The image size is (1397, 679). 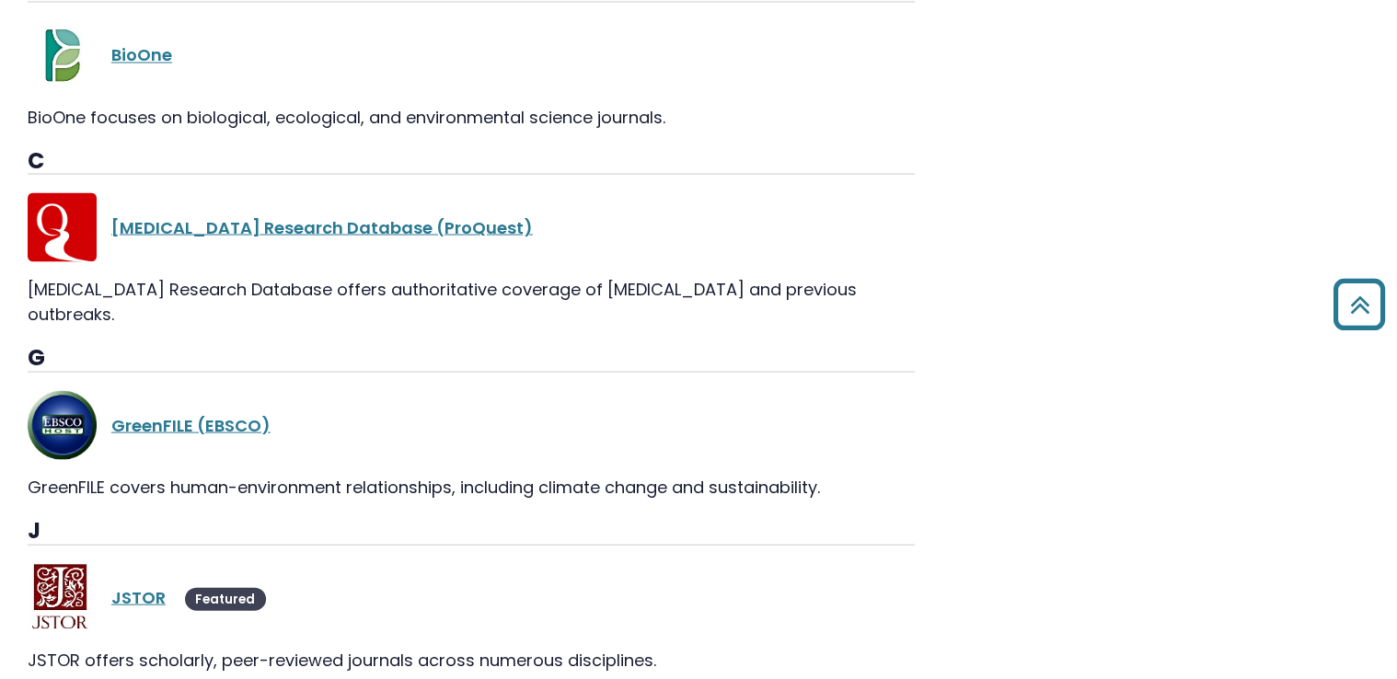 What do you see at coordinates (142, 54) in the screenshot?
I see `a: BioOne` at bounding box center [142, 54].